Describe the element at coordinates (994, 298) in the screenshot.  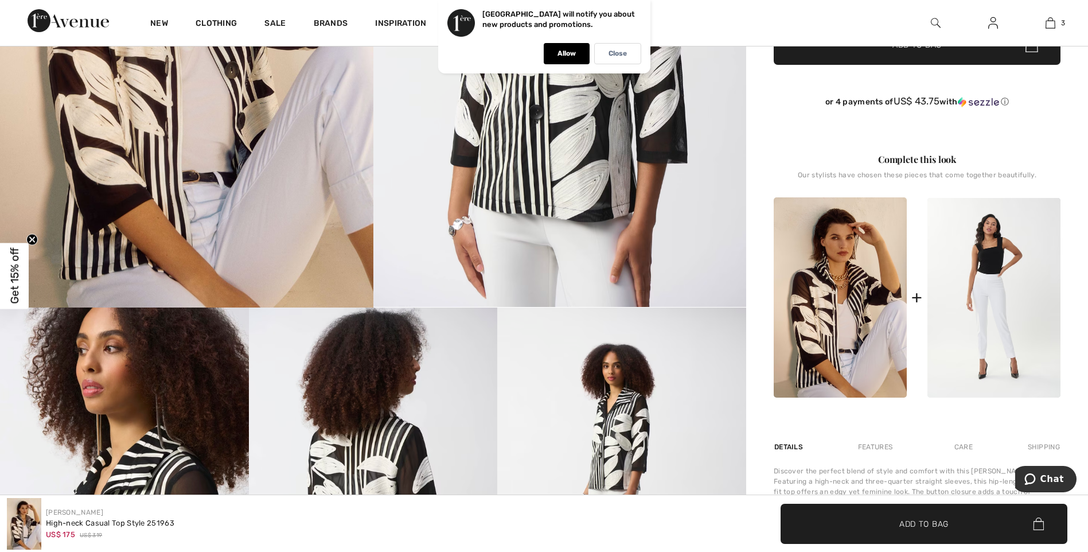
I see `img: Slim Mid-Rise Trousers Style 143105` at that location.